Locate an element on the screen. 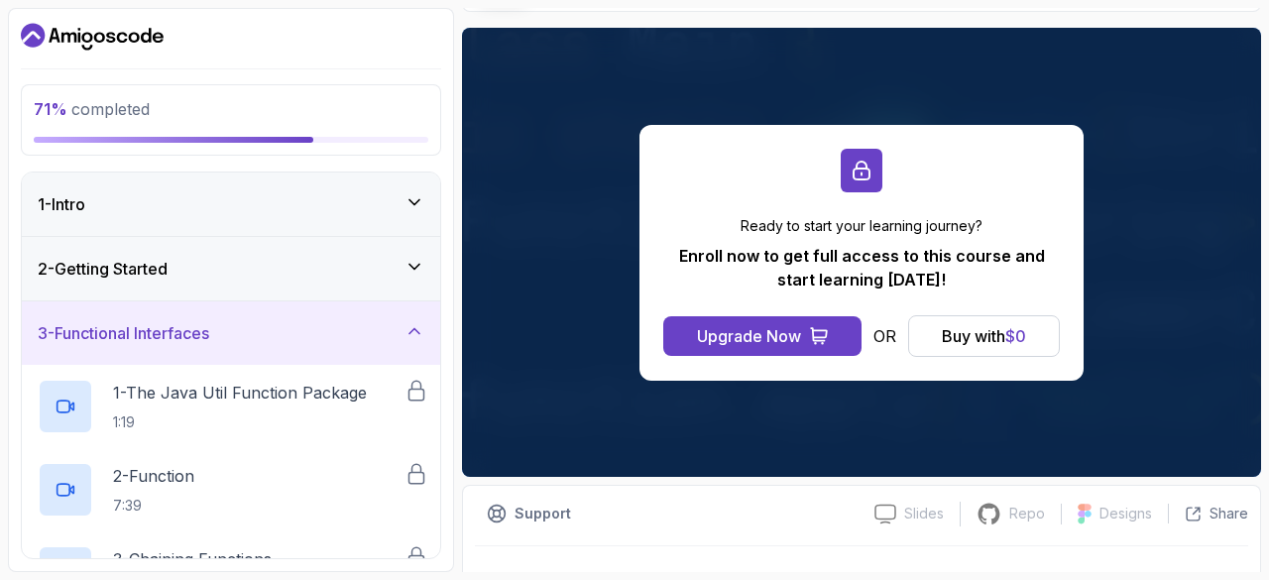 The width and height of the screenshot is (1269, 580). button: 1-Intro is located at coordinates (231, 204).